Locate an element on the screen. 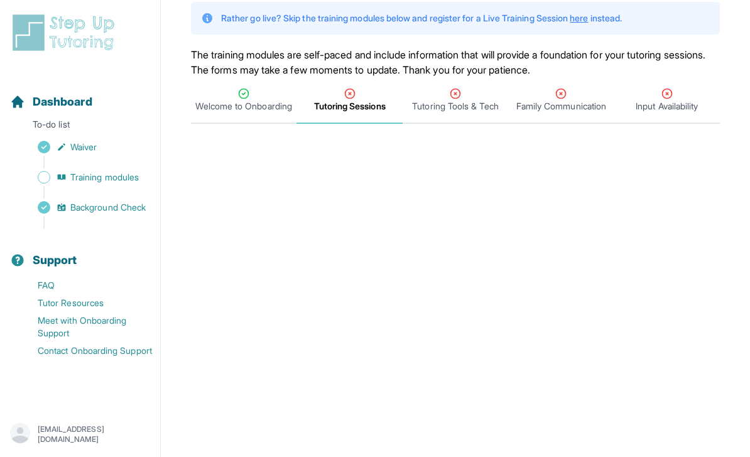 The image size is (750, 457). nav: Tabs is located at coordinates (456, 101).